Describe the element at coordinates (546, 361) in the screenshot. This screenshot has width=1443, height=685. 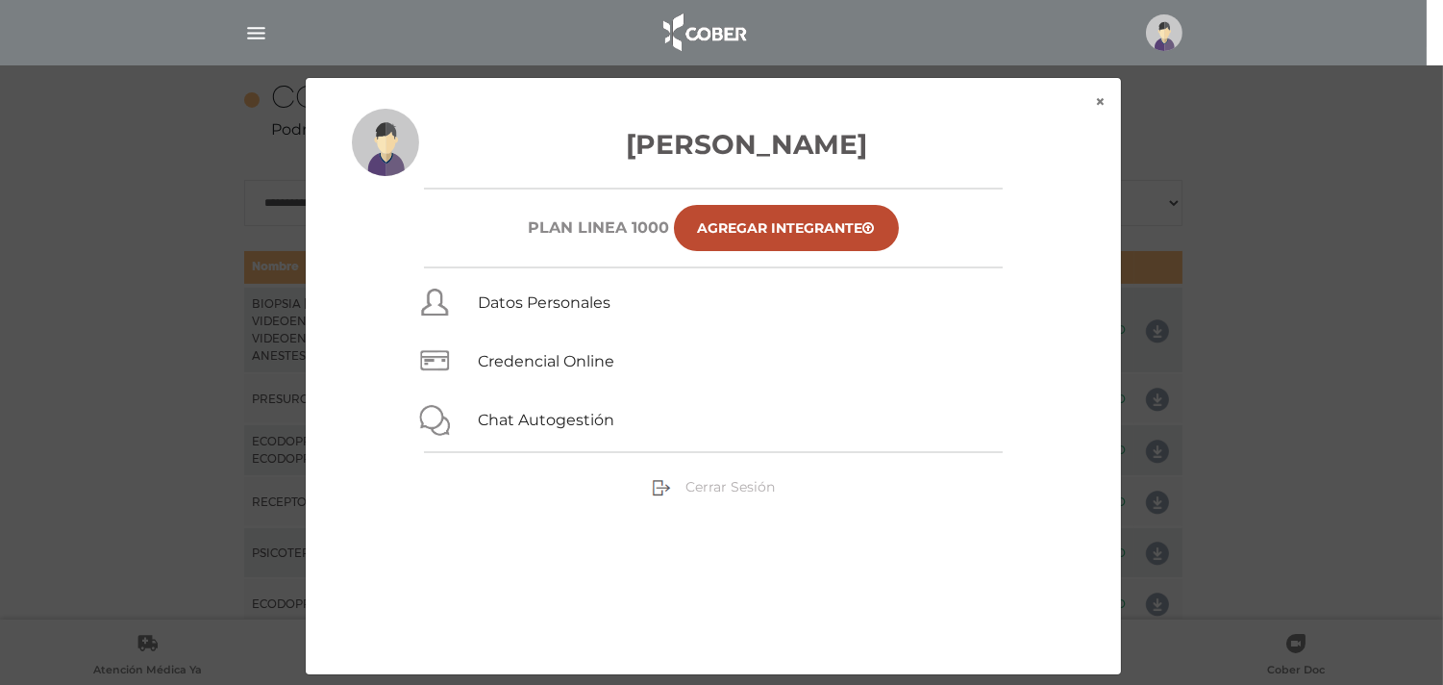
I see `a: Credencial Online` at that location.